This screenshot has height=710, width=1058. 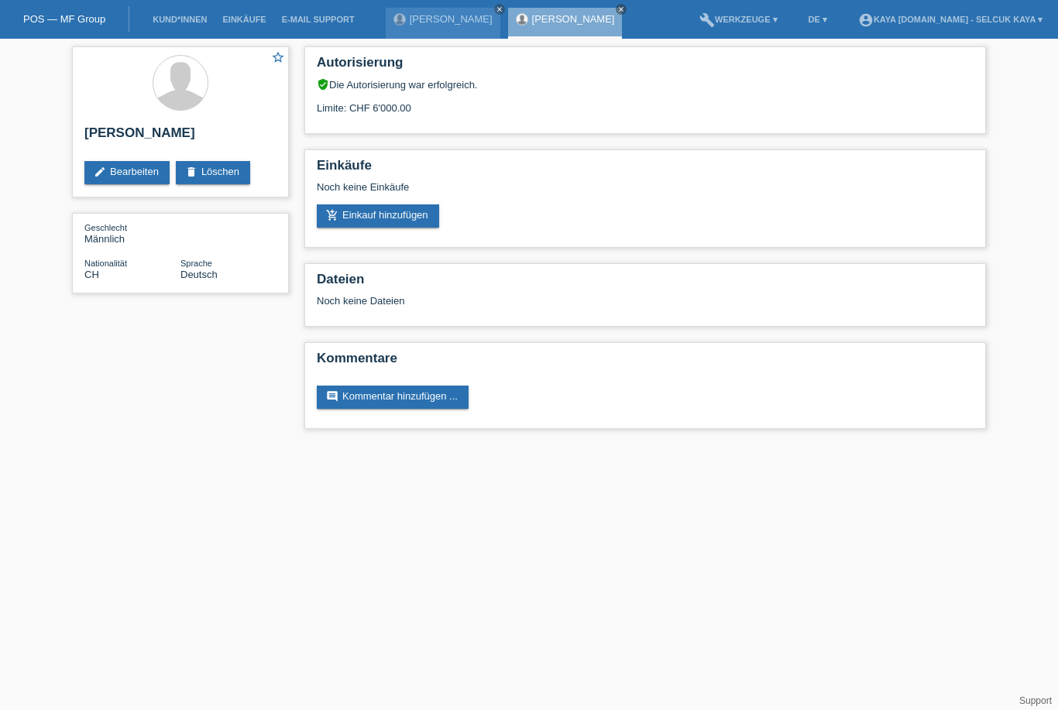 I want to click on i: account_circle, so click(x=866, y=20).